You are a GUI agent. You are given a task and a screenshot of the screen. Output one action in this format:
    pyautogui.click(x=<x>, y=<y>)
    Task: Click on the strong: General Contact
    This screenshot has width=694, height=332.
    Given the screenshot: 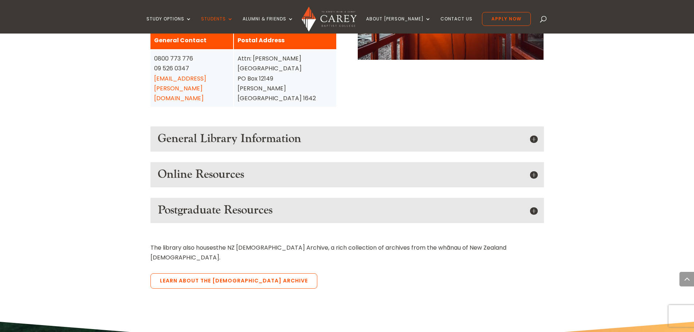 What is the action you would take?
    pyautogui.click(x=180, y=40)
    